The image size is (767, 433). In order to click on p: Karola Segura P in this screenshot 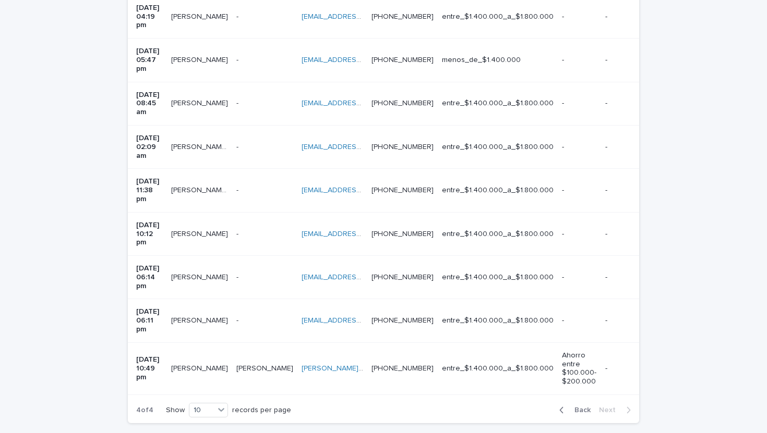, I will do `click(200, 320)`.